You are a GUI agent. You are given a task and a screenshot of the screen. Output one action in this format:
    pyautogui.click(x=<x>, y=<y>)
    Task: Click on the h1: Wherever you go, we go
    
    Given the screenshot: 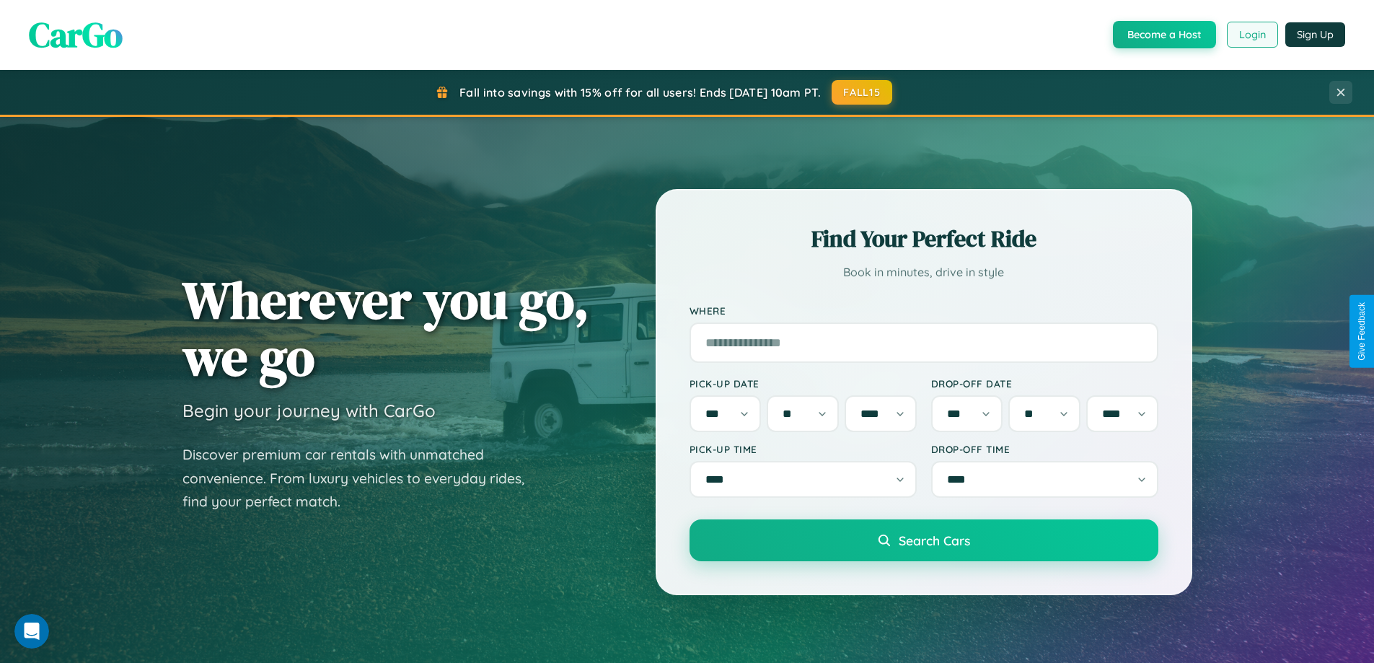 What is the action you would take?
    pyautogui.click(x=386, y=328)
    